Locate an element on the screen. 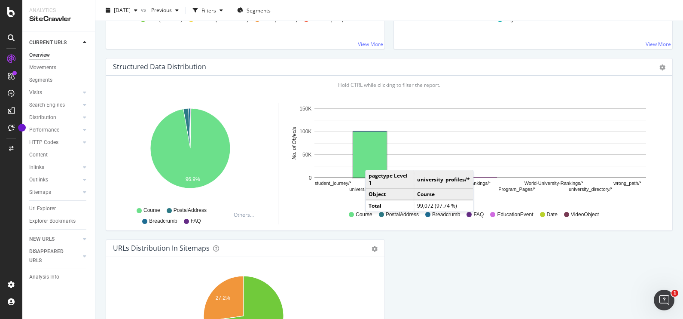 The image size is (683, 319). div: CURRENT URLS is located at coordinates (48, 43).